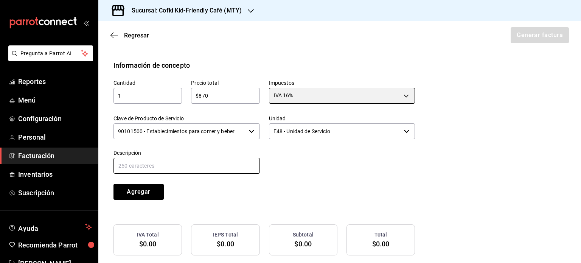 The width and height of the screenshot is (581, 263). Describe the element at coordinates (51, 53) in the screenshot. I see `button: Pregunta a Parrot AI` at that location.